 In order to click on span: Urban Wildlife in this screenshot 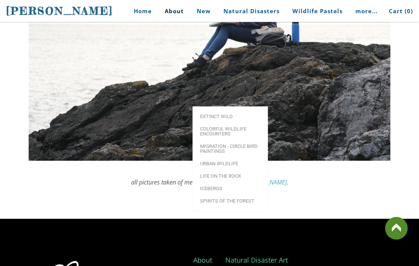, I will do `click(230, 163)`.